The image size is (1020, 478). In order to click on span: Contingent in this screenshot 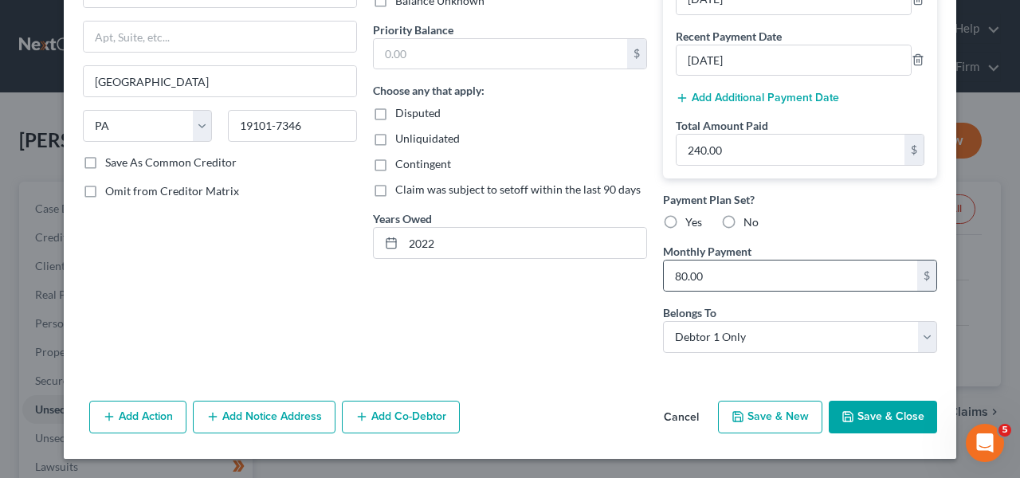, I will do `click(423, 163)`.